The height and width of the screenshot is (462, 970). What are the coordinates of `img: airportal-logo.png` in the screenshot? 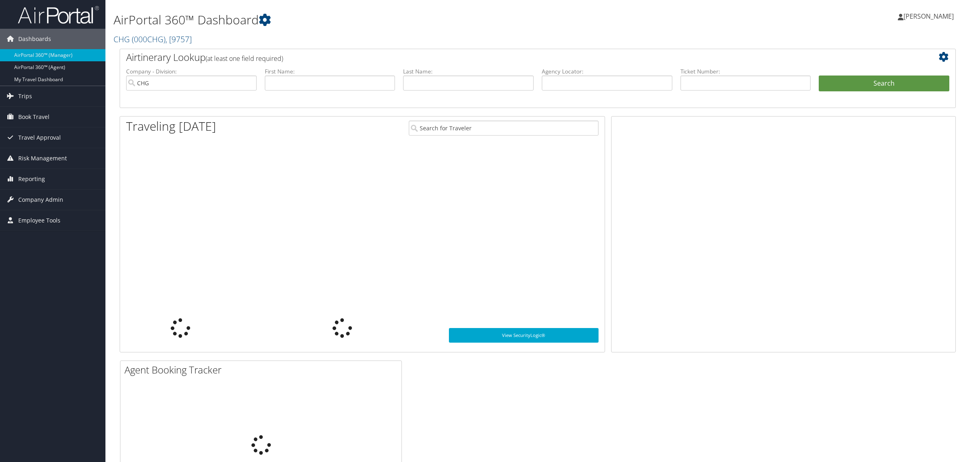 It's located at (58, 15).